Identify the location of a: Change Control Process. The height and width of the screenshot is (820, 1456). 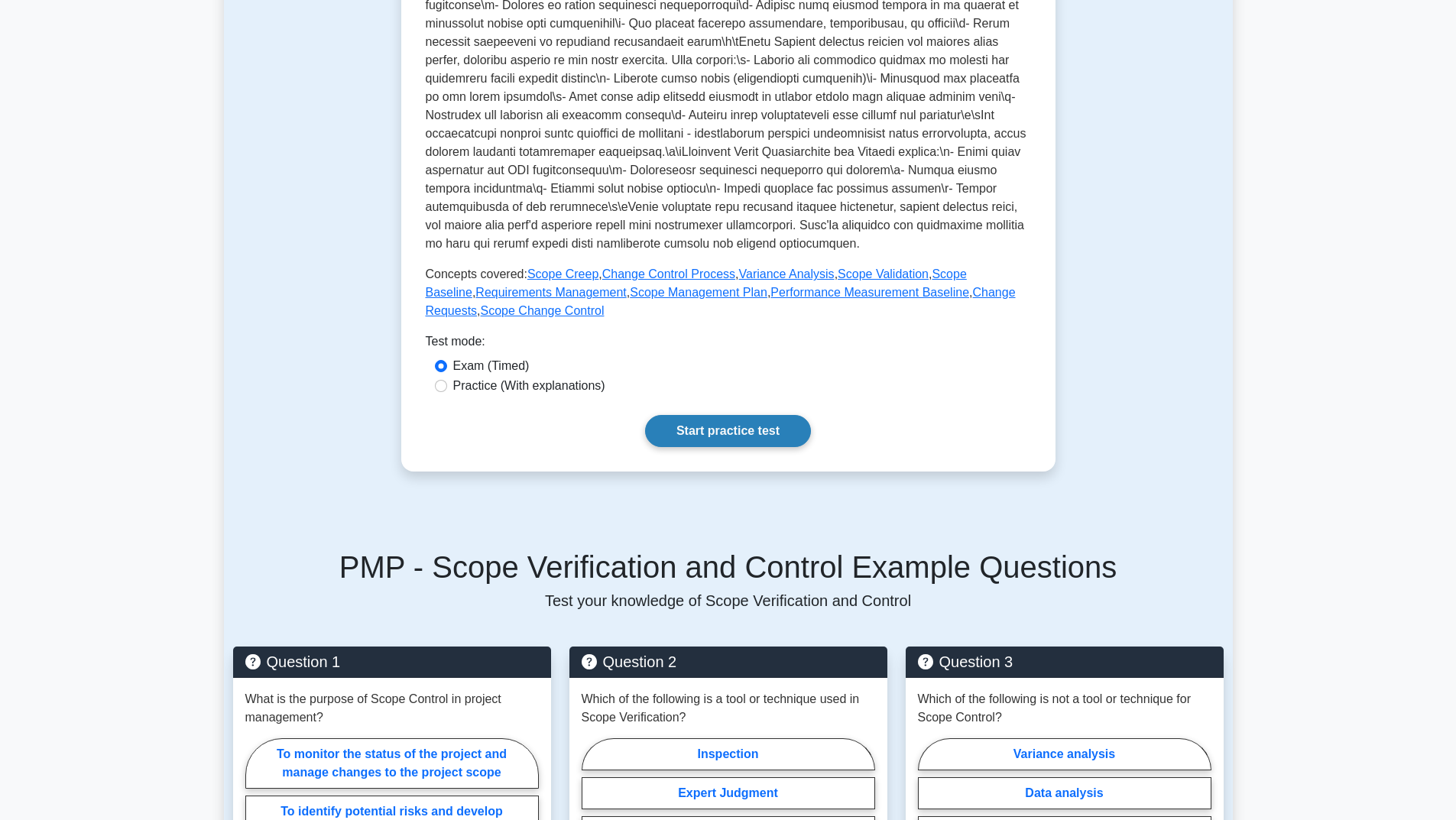
(669, 273).